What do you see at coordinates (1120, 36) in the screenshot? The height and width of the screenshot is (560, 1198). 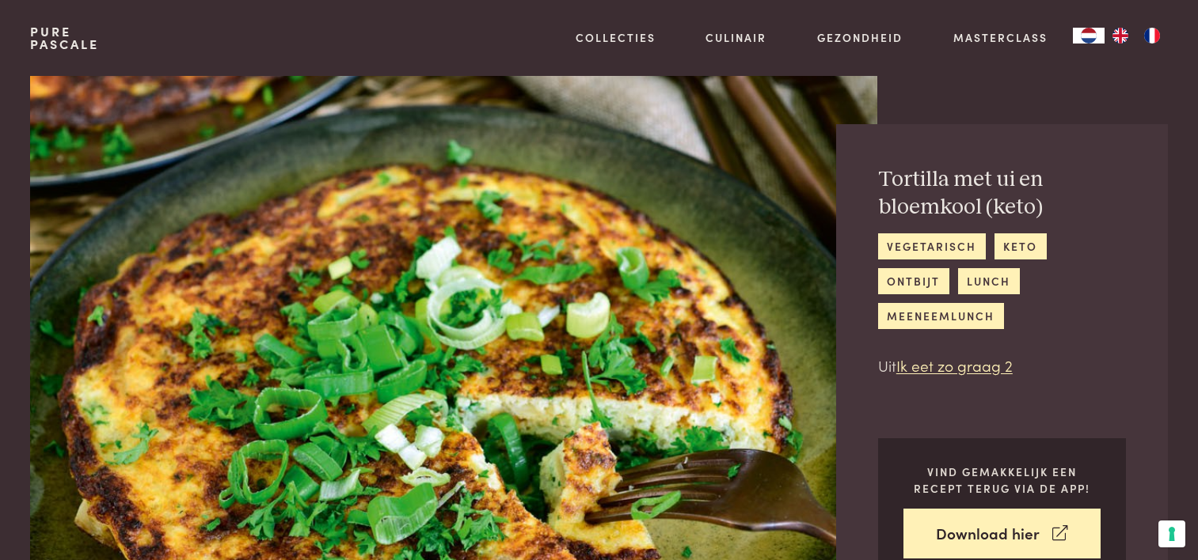 I see `aside: Language selected: Nederlands` at bounding box center [1120, 36].